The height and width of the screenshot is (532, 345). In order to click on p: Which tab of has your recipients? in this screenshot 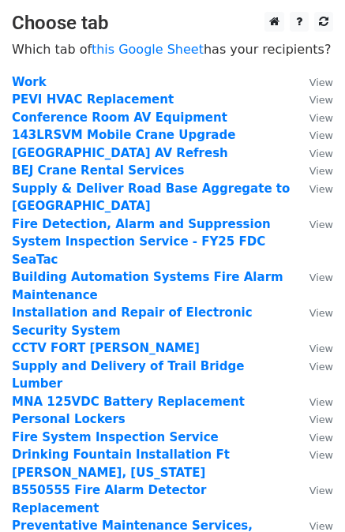, I will do `click(172, 49)`.